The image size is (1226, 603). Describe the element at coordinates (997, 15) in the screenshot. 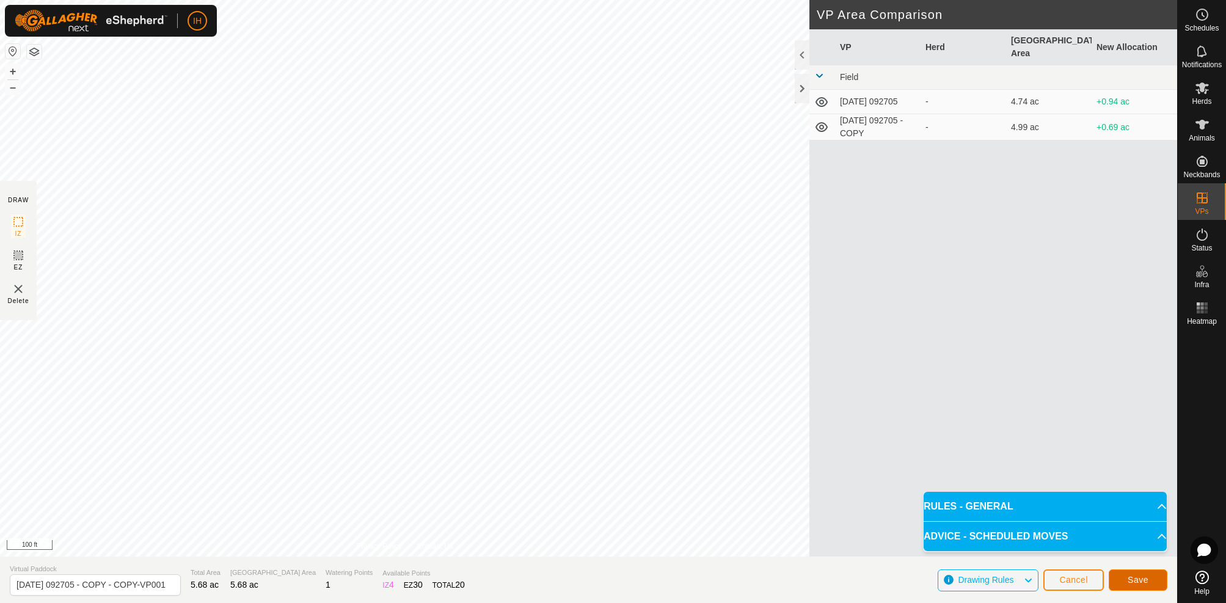

I see `h2: VP Area Comparison` at that location.